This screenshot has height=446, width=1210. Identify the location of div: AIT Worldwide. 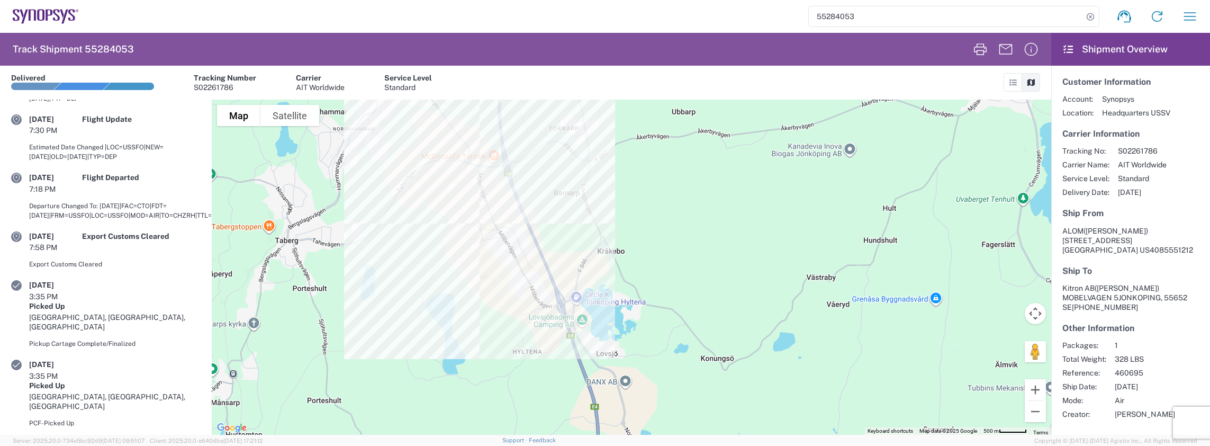
(320, 87).